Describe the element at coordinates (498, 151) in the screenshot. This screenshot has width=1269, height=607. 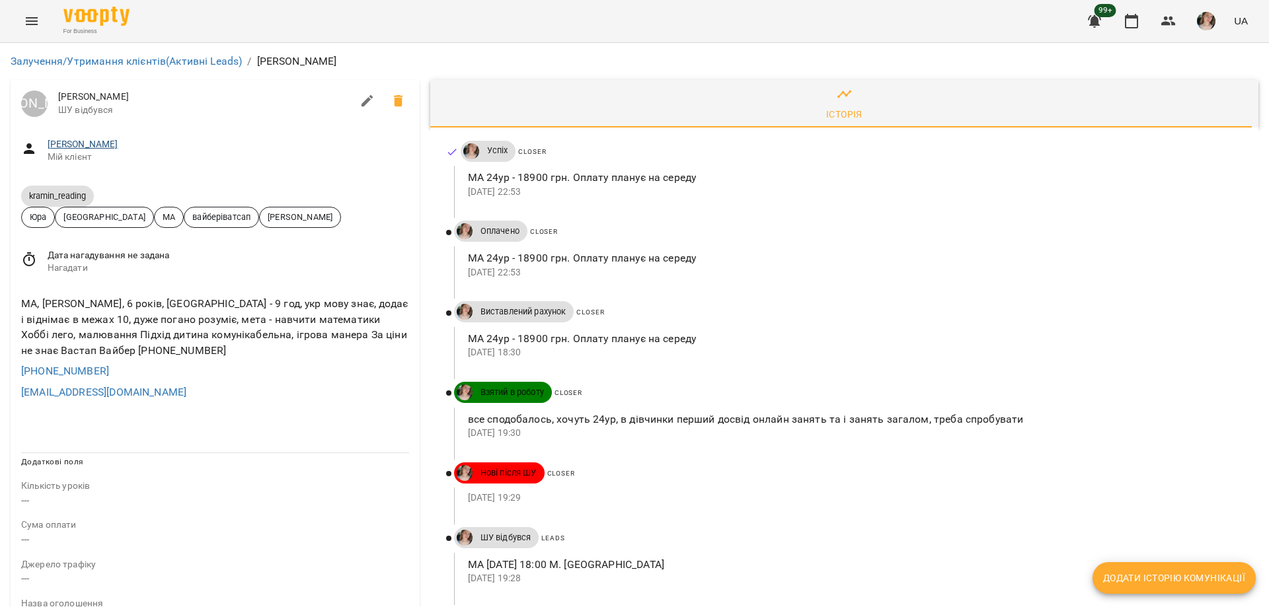
I see `span: Успіх` at that location.